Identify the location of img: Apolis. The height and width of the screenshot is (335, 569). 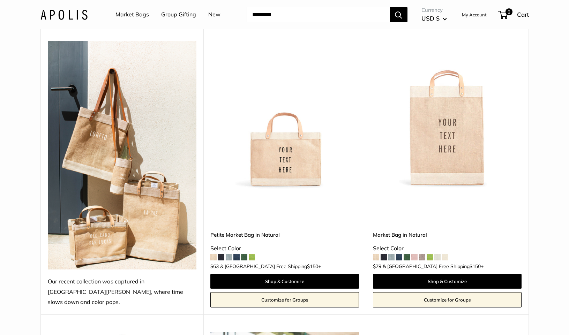
(64, 14).